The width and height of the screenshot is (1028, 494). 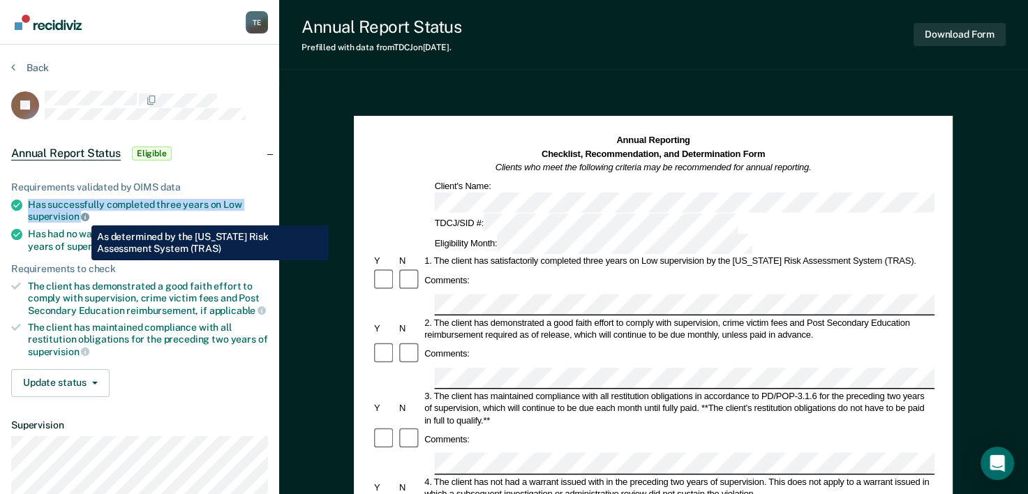 What do you see at coordinates (679, 408) in the screenshot?
I see `div: 3. The client has maintained compliance with all restitution obligations in accordance to PD/POP-...` at bounding box center [679, 408].